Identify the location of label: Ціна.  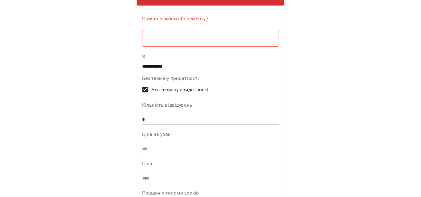
(210, 164).